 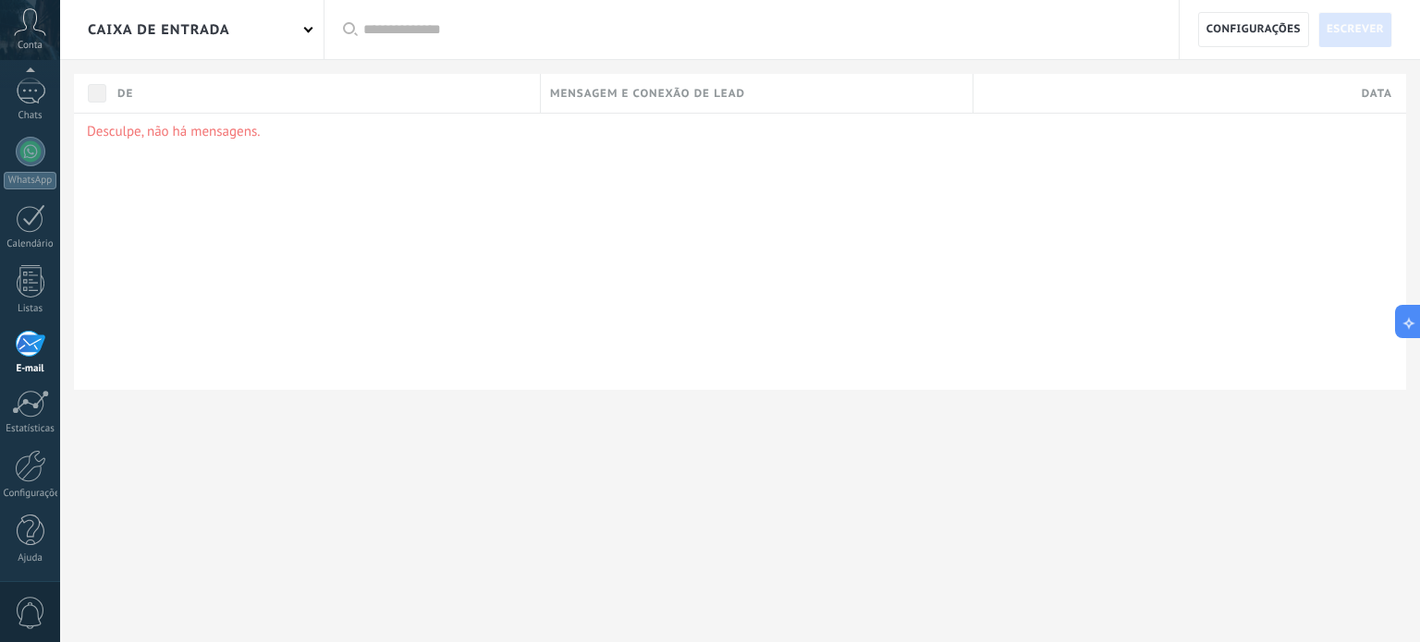 I want to click on a: Configurações, so click(x=1253, y=30).